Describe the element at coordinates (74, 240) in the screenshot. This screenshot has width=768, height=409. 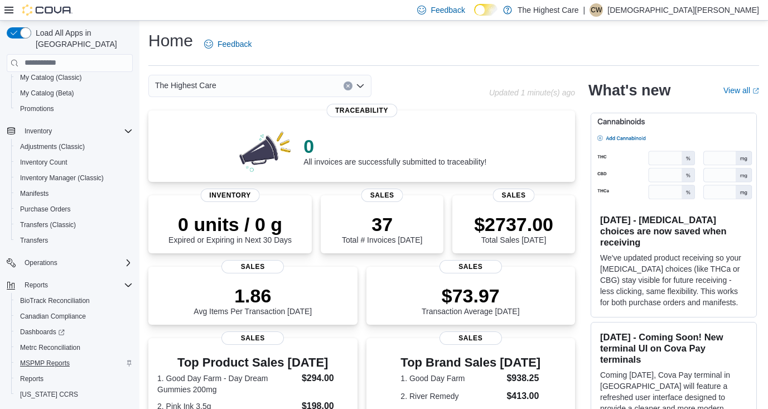
I see `button: Transfers` at that location.